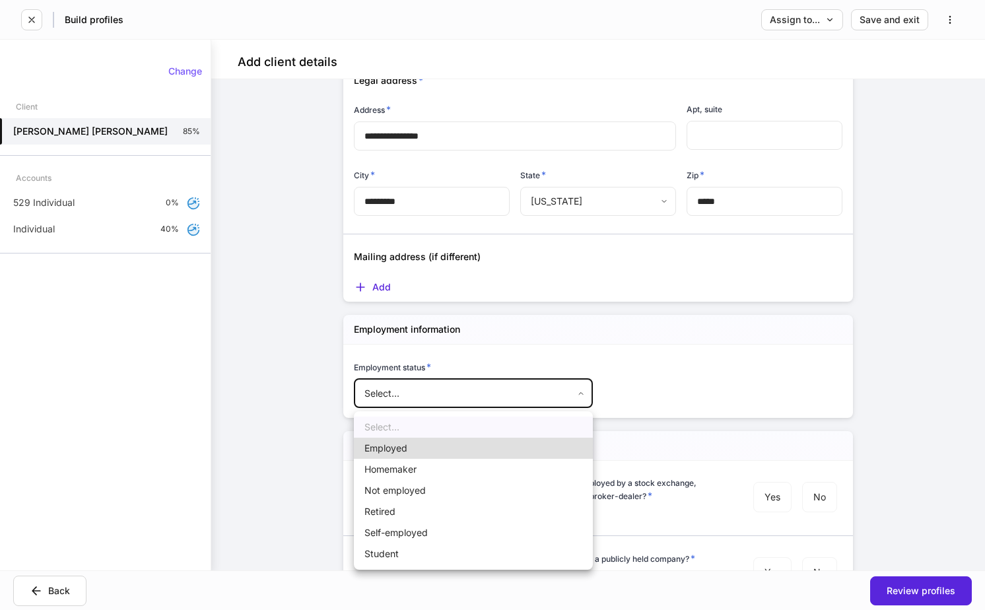 This screenshot has height=610, width=985. What do you see at coordinates (473, 448) in the screenshot?
I see `li: Employed` at bounding box center [473, 448].